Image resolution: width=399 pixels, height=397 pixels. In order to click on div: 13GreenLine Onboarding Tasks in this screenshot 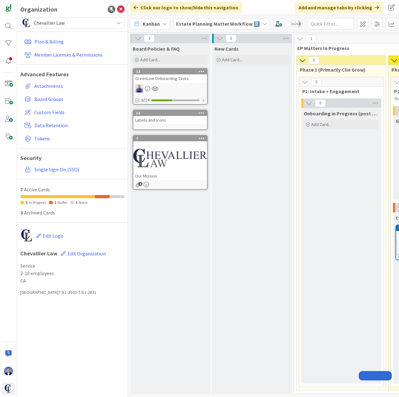, I will do `click(170, 76)`.